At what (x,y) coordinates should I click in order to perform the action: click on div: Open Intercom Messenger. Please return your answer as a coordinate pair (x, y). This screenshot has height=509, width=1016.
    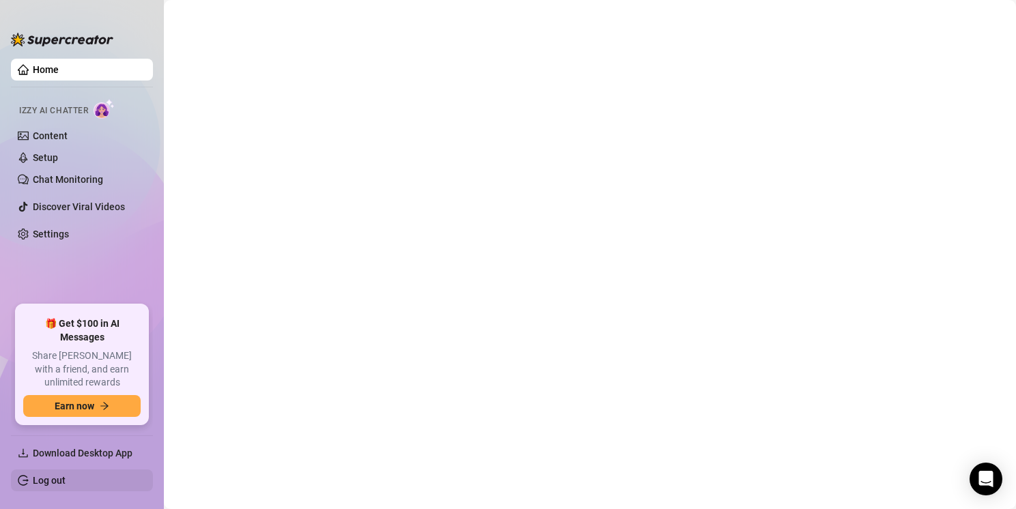
    Looking at the image, I should click on (986, 479).